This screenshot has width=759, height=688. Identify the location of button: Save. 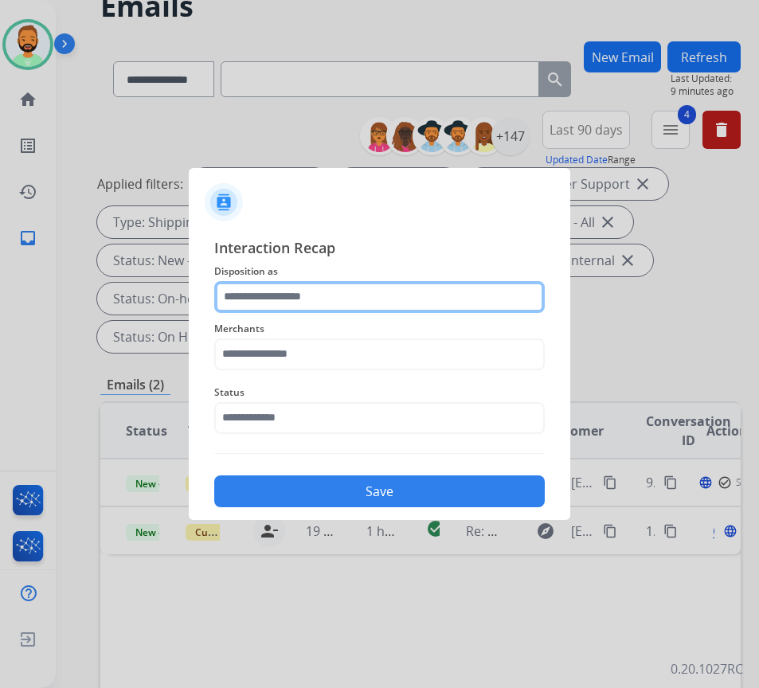
(379, 491).